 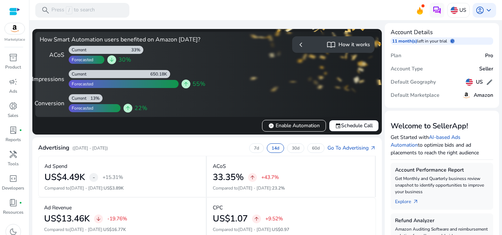 I want to click on p: Resources, so click(x=13, y=213).